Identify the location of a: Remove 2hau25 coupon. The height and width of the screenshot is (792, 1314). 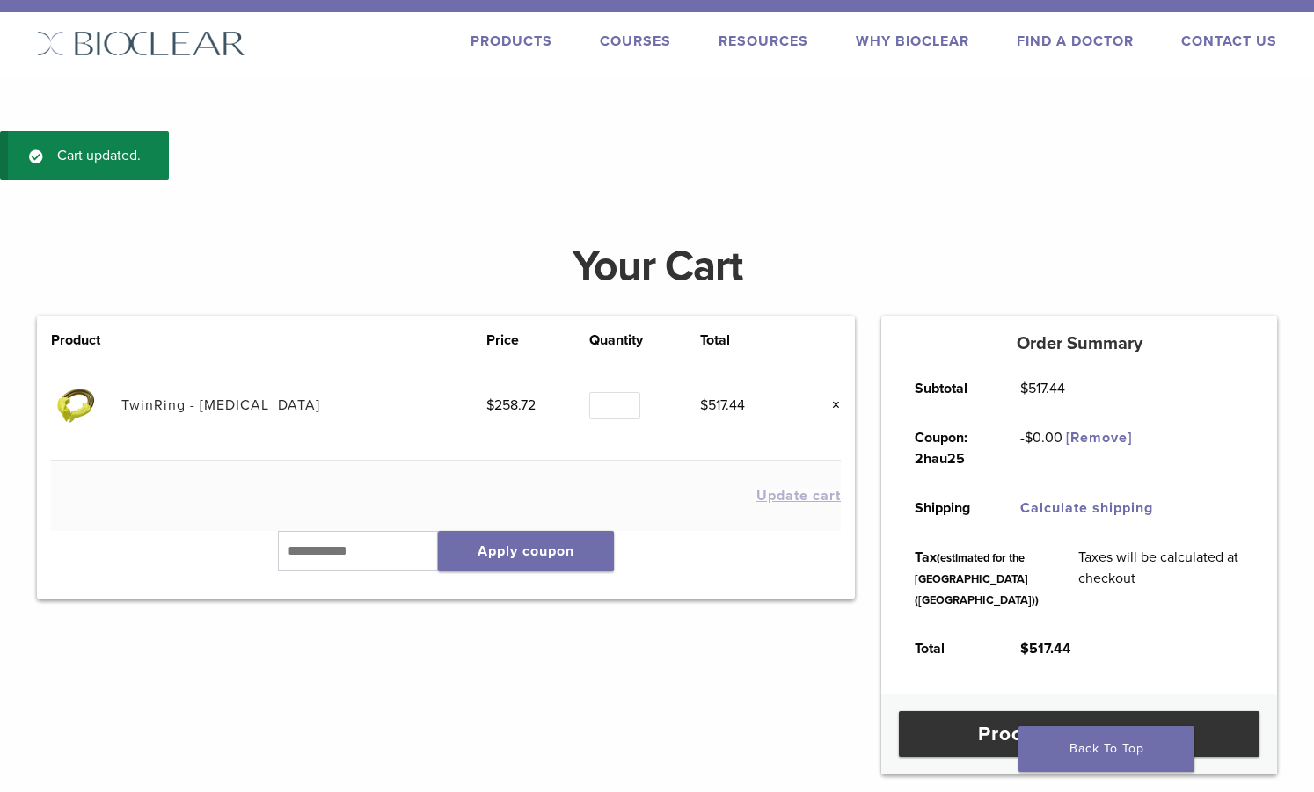
(1099, 438).